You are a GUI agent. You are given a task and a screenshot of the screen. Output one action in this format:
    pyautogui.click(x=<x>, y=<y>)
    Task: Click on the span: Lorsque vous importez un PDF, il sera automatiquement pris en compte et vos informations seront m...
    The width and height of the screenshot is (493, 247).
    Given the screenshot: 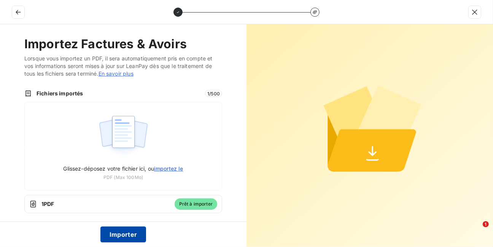 What is the action you would take?
    pyautogui.click(x=123, y=66)
    